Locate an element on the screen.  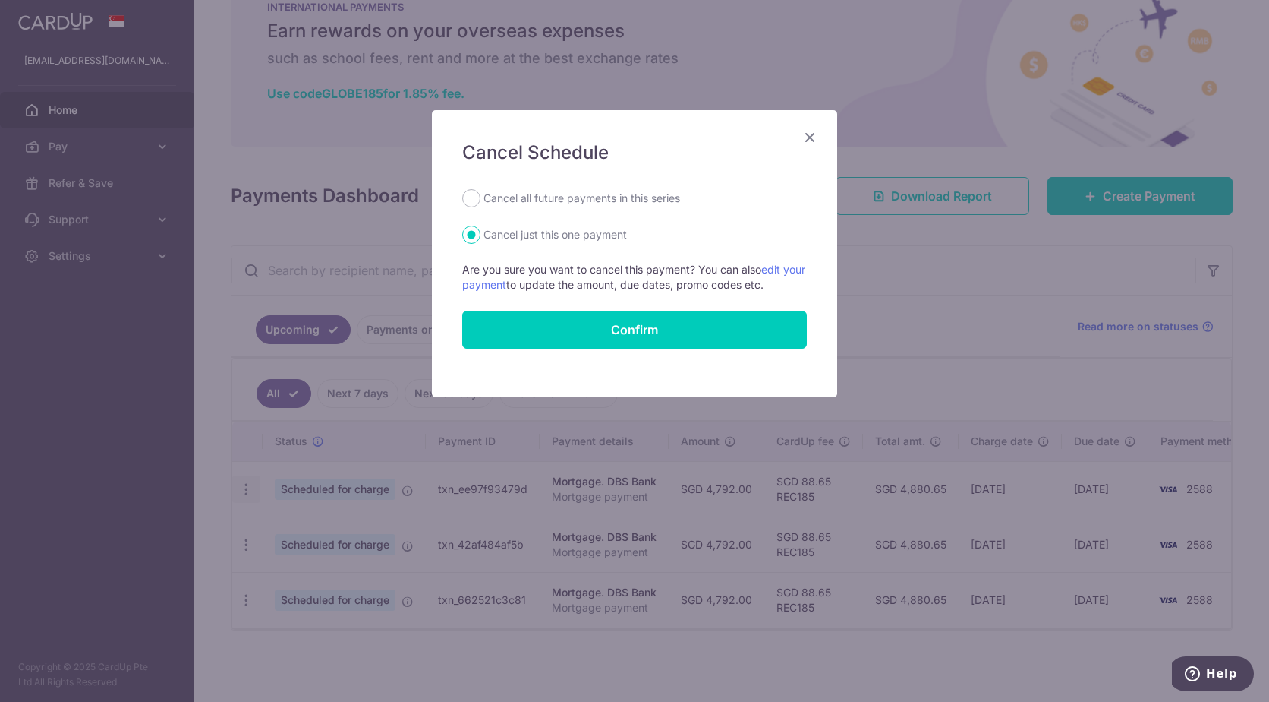
span: Help is located at coordinates (49, 17).